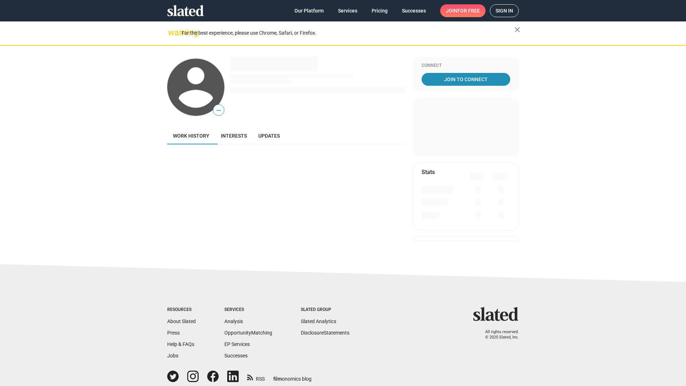  Describe the element at coordinates (256, 376) in the screenshot. I see `a: RSS` at that location.